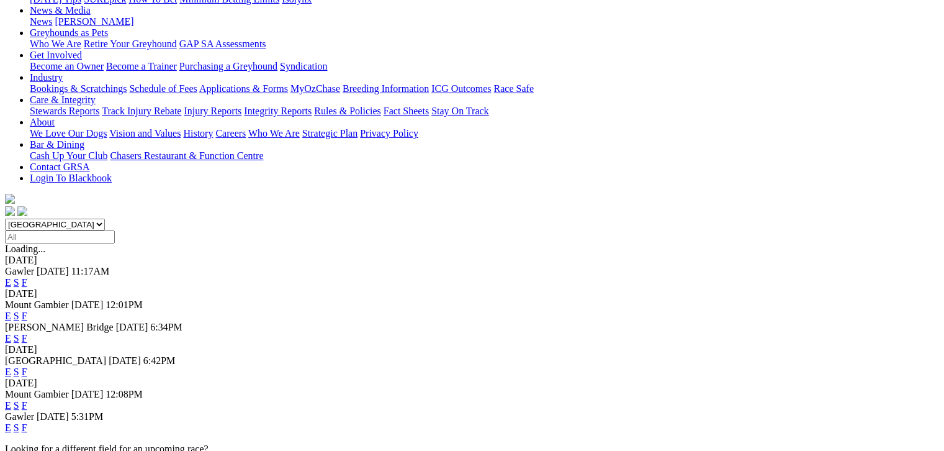 This screenshot has width=944, height=451. I want to click on div: Care & Integrity, so click(484, 111).